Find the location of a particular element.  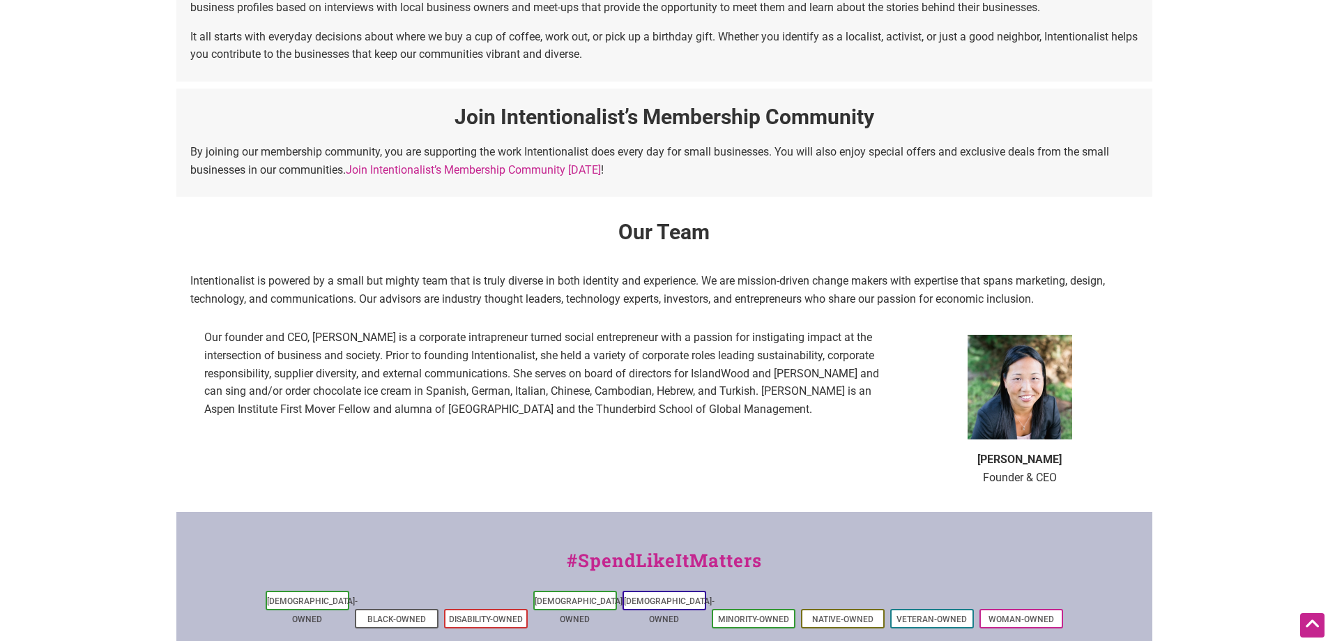

a: Black-Owned is located at coordinates (397, 619).